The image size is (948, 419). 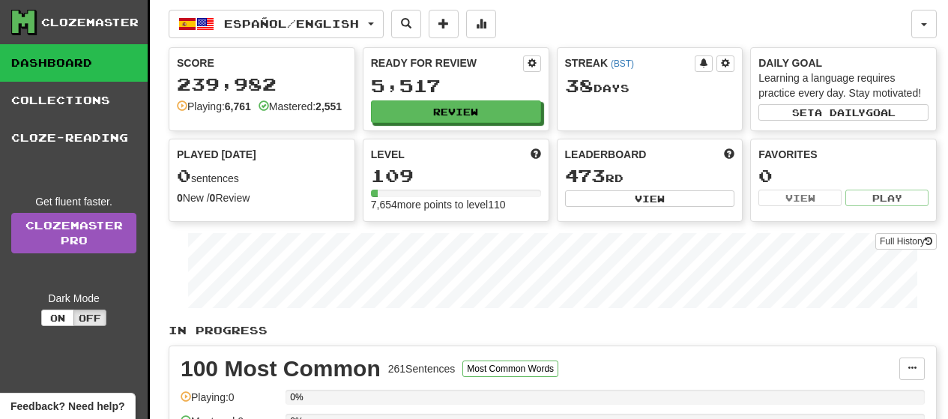 I want to click on div: Daily Goal, so click(x=843, y=63).